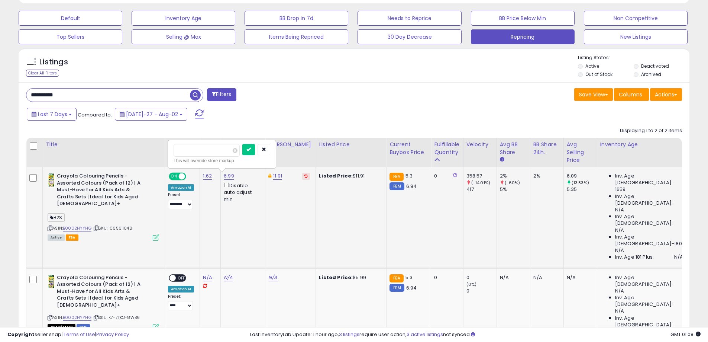 The height and width of the screenshot is (342, 708). I want to click on a: Privacy Policy, so click(113, 334).